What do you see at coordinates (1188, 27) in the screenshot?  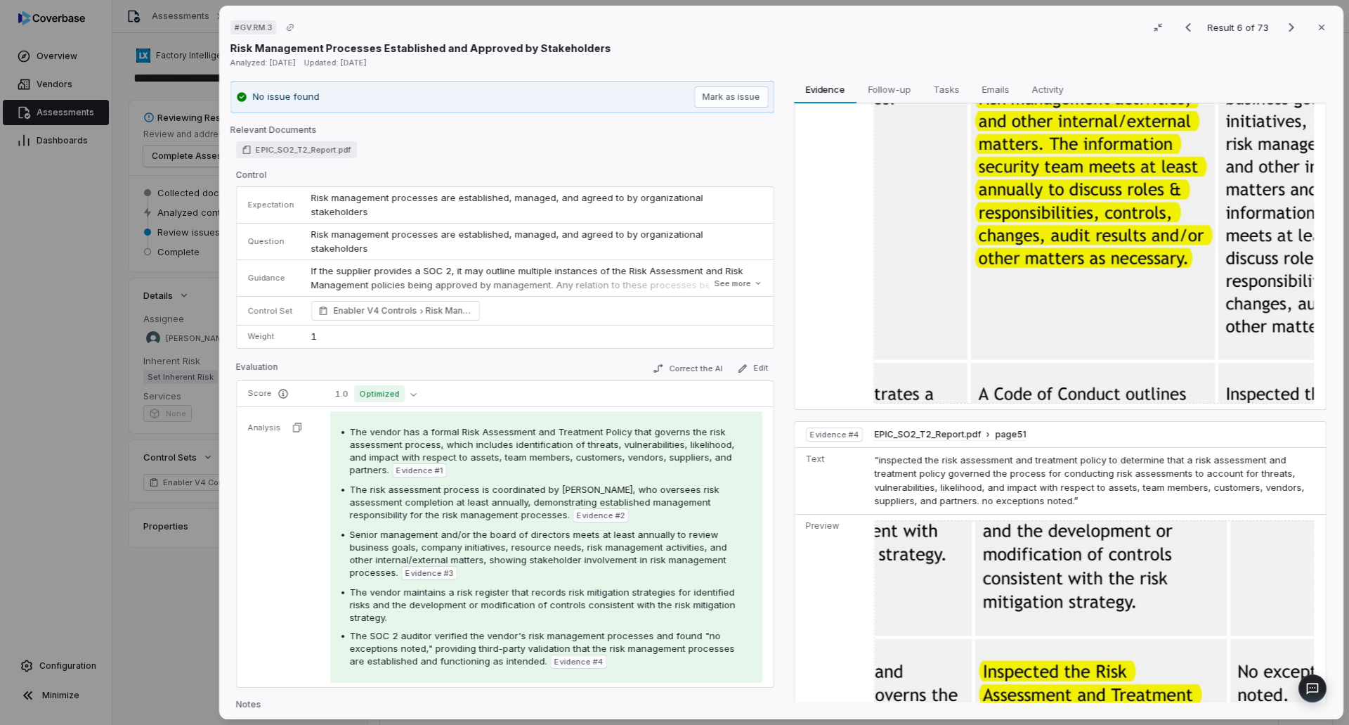 I see `button: Previous result` at bounding box center [1188, 27].